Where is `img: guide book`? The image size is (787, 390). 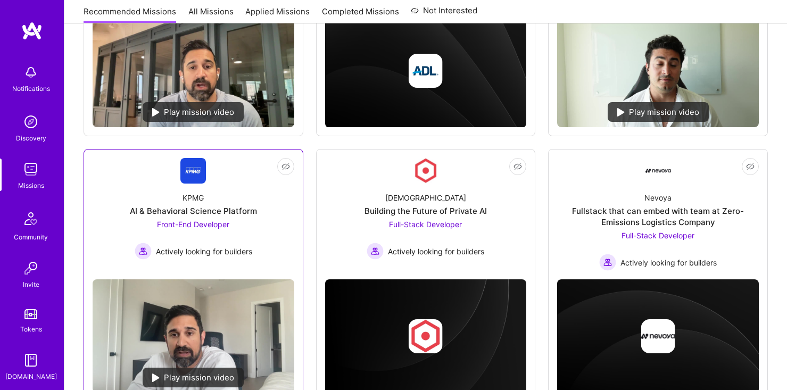
img: guide book is located at coordinates (31, 360).